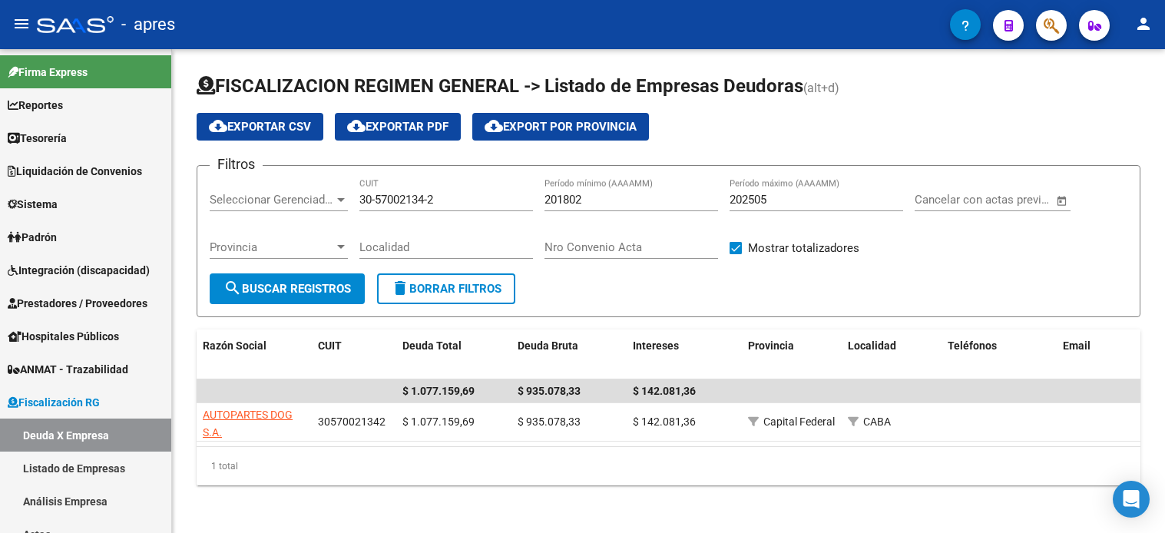 The width and height of the screenshot is (1165, 533). Describe the element at coordinates (330, 346) in the screenshot. I see `span: CUIT` at that location.